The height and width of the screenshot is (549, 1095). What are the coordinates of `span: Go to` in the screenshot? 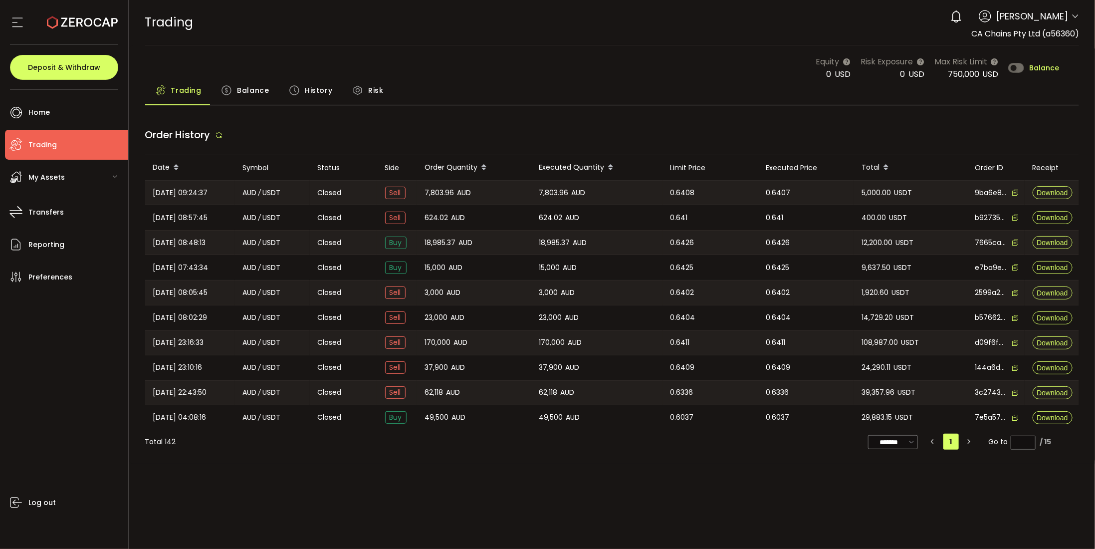 It's located at (1012, 441).